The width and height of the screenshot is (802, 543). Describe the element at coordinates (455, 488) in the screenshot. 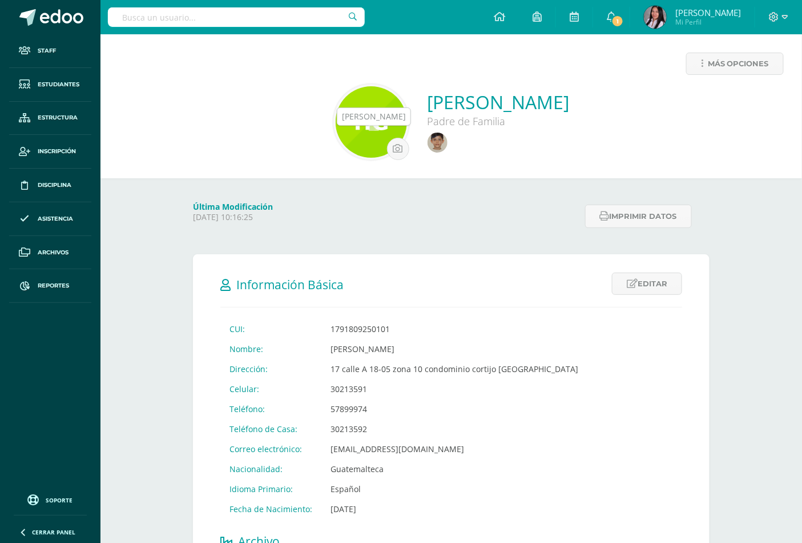

I see `td: Español` at that location.